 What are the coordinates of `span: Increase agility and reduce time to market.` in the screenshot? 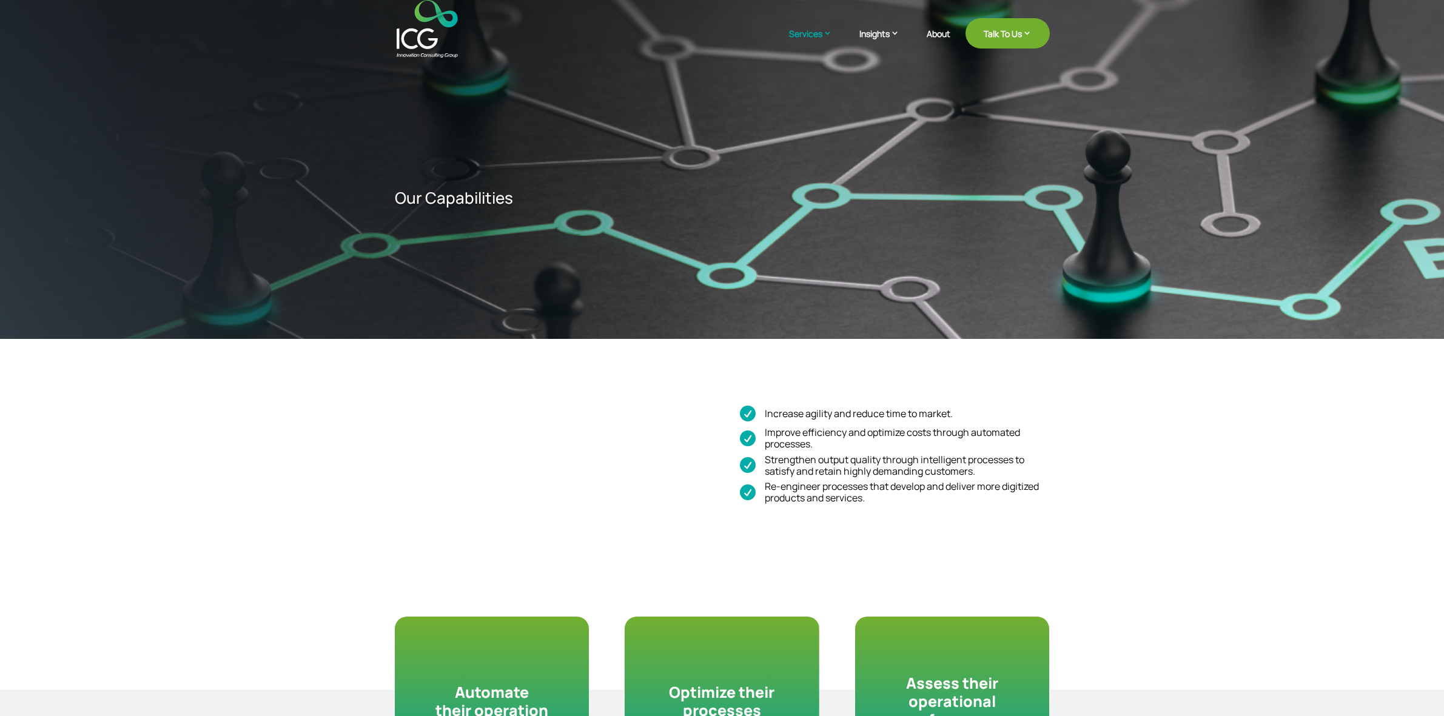 It's located at (854, 414).